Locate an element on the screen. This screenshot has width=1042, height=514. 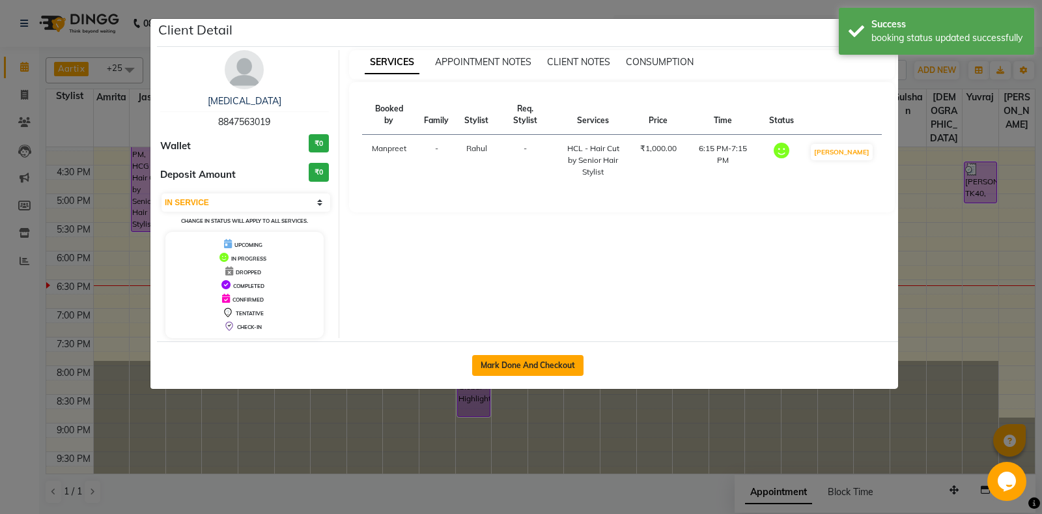
span: Deposit Amount is located at coordinates (198, 175).